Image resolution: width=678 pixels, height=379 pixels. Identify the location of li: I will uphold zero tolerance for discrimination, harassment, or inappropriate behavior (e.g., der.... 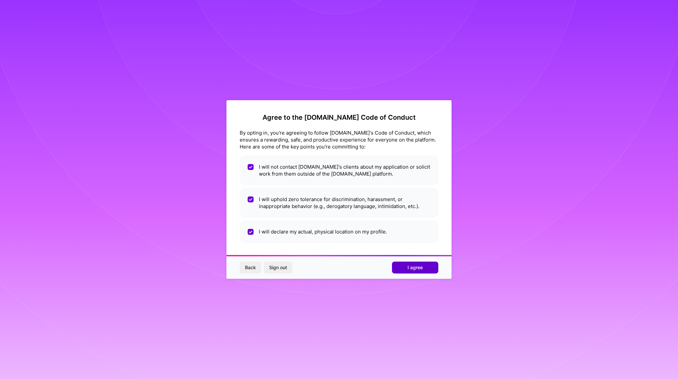
(339, 203).